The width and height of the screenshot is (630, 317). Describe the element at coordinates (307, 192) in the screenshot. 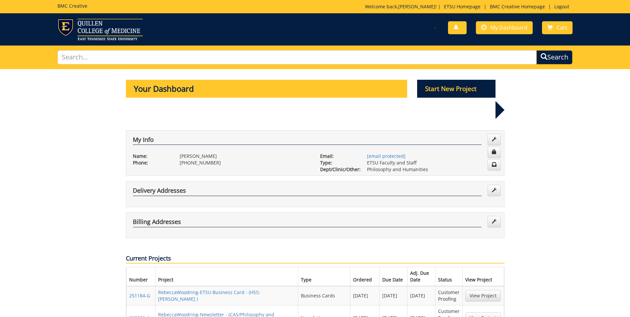

I see `h4: Delivery Addresses` at that location.